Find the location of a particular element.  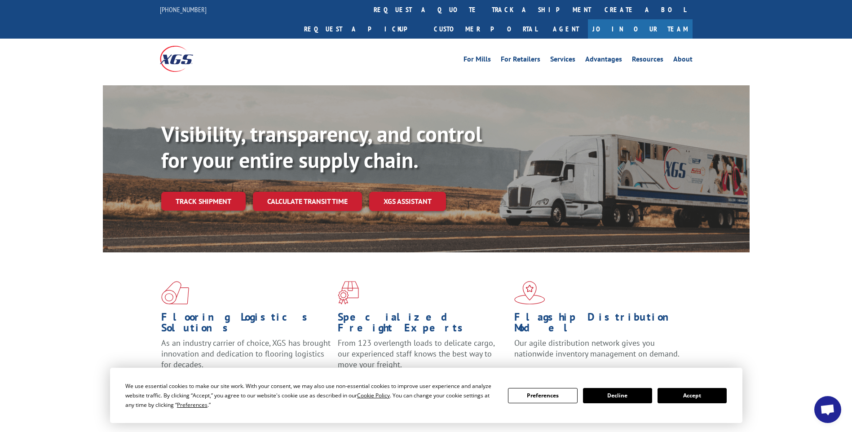

a: Advantages is located at coordinates (604, 61).